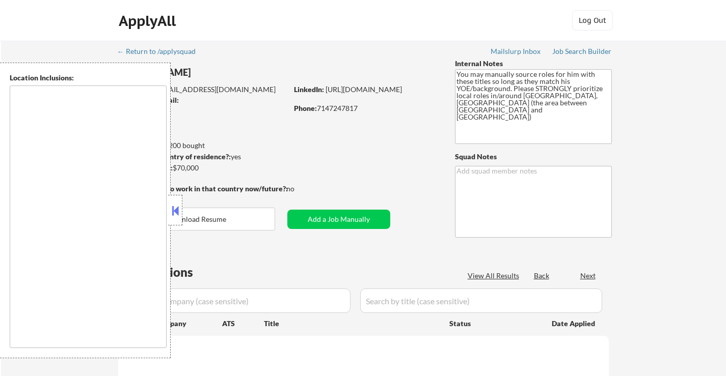  What do you see at coordinates (309, 89) in the screenshot?
I see `strong: LinkedIn:` at bounding box center [309, 89].